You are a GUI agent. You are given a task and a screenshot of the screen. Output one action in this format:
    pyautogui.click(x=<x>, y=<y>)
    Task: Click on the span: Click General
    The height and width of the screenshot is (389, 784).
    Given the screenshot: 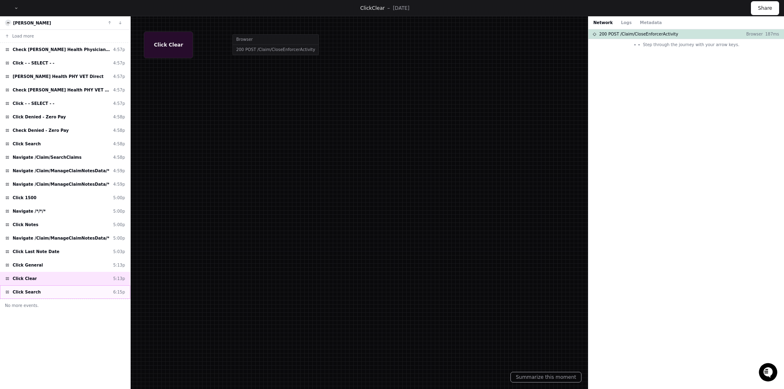 What is the action you would take?
    pyautogui.click(x=28, y=265)
    